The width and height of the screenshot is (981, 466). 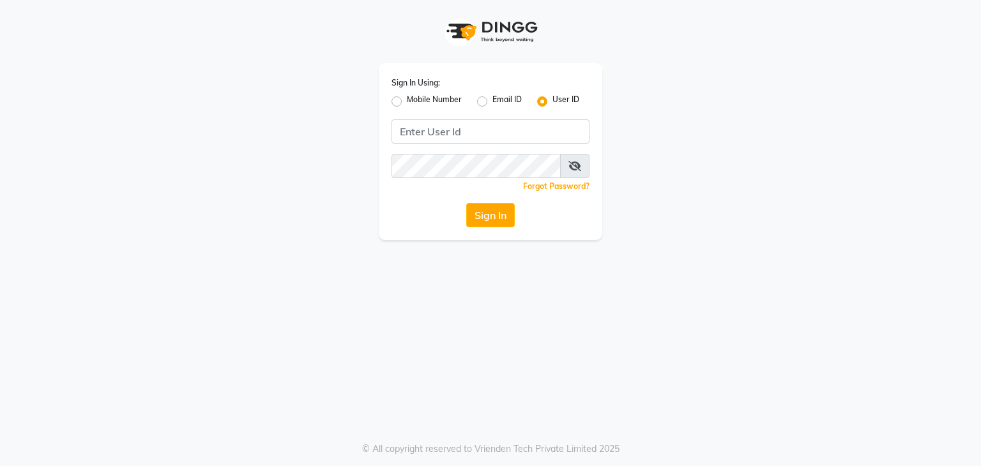 What do you see at coordinates (490, 31) in the screenshot?
I see `img: logo1.svg` at bounding box center [490, 31].